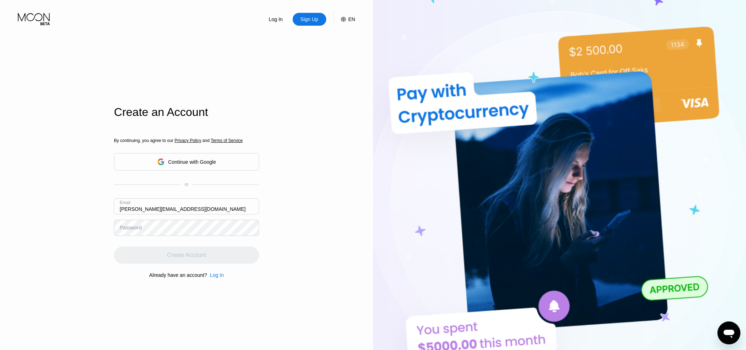  What do you see at coordinates (178, 275) in the screenshot?
I see `div: Already have an account?` at bounding box center [178, 275].